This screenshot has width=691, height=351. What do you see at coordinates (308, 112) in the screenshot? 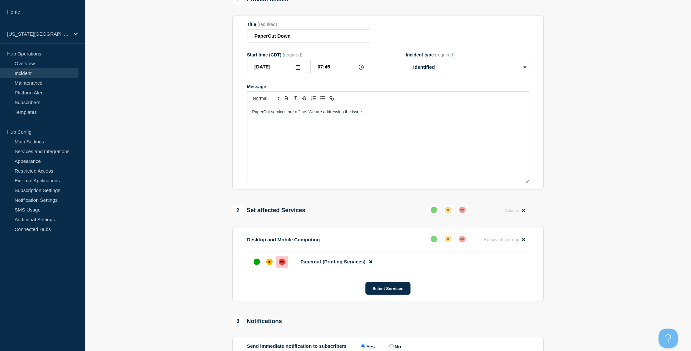
I see `span: PaperCut services are offline. We are addressing the issue.` at bounding box center [308, 112].